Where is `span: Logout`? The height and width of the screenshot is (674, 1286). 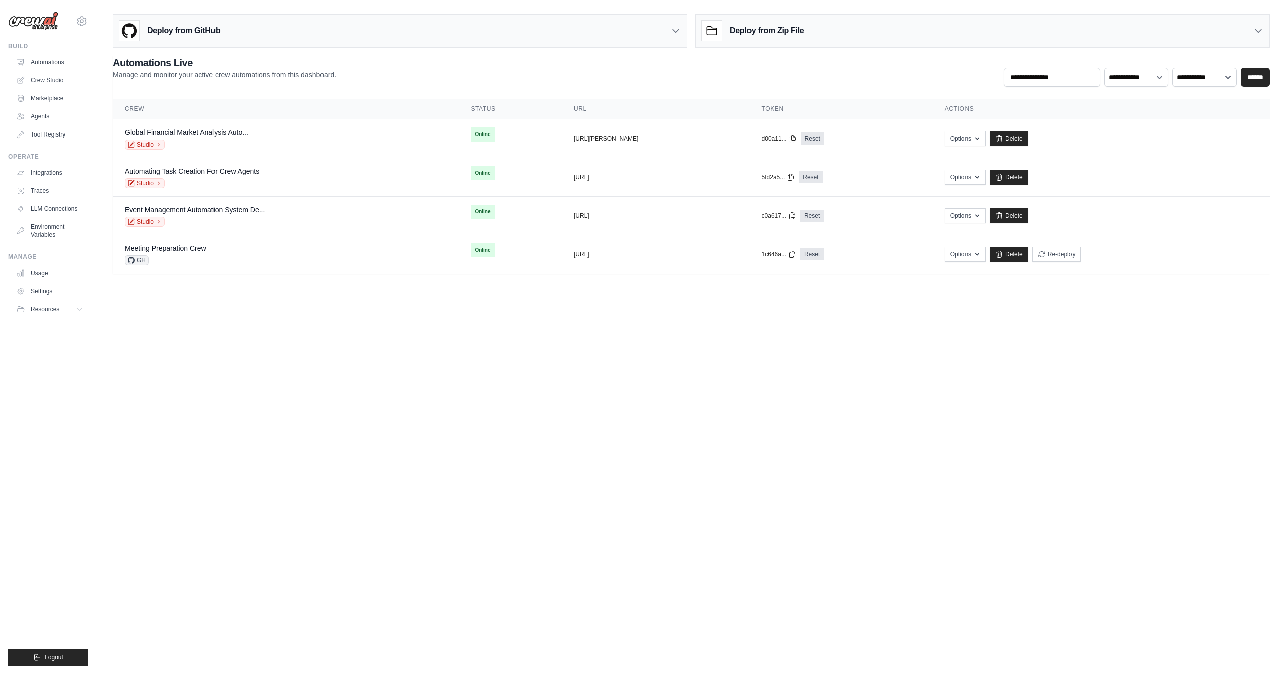 span: Logout is located at coordinates (54, 658).